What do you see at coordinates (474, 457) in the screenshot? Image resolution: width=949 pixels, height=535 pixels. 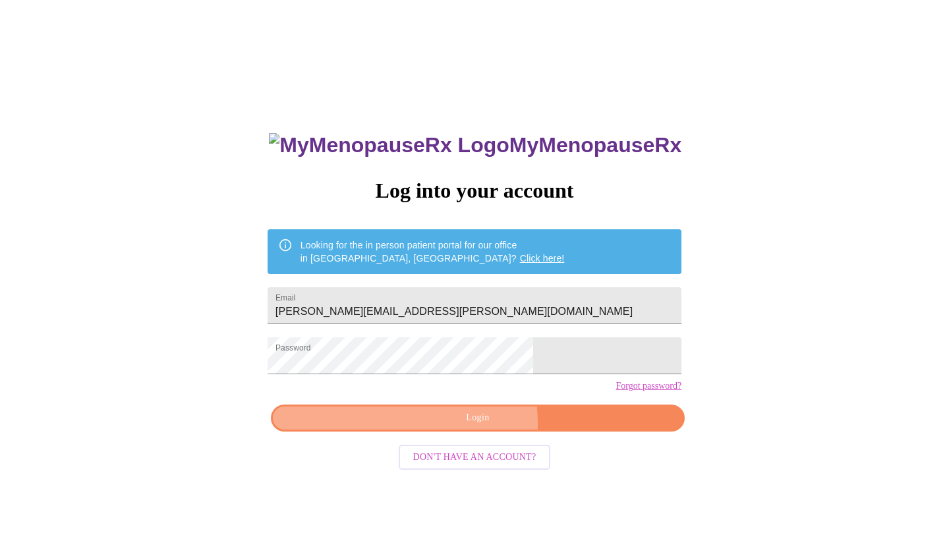 I see `span: Don't have an account?` at bounding box center [474, 457].